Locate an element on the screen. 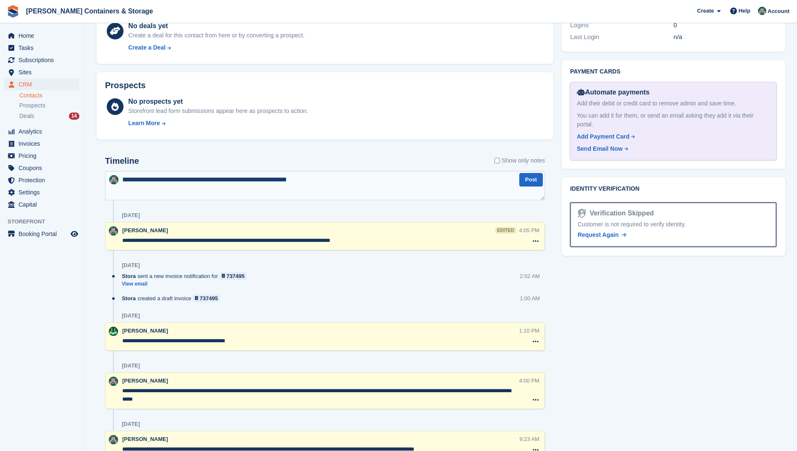 The image size is (797, 451). span: Account is located at coordinates (779, 11).